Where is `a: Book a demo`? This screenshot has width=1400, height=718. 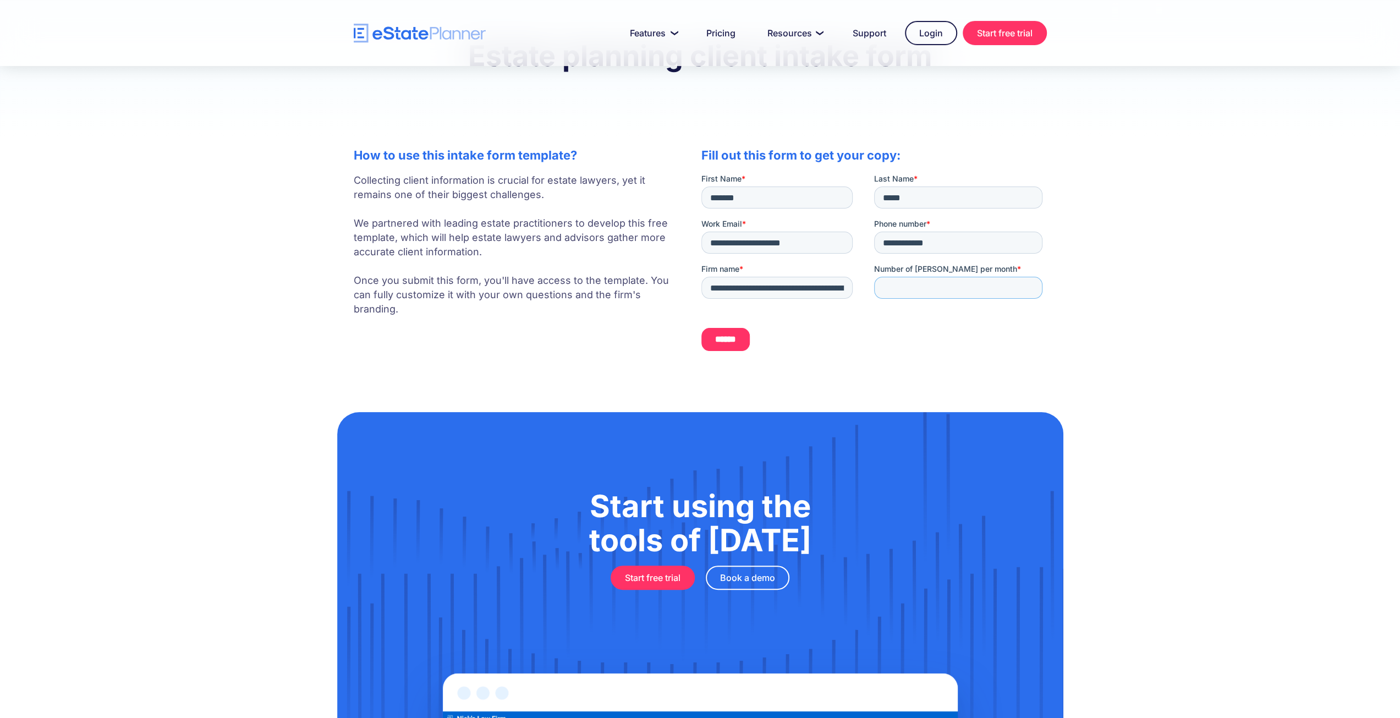 a: Book a demo is located at coordinates (748, 578).